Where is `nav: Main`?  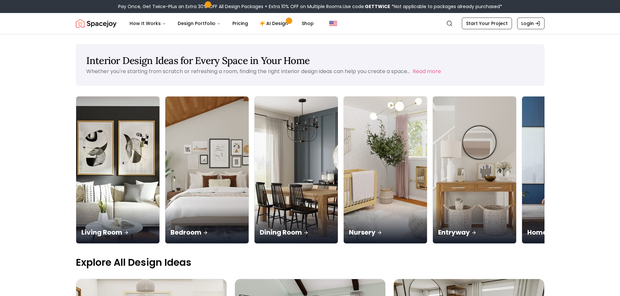 nav: Main is located at coordinates (221, 23).